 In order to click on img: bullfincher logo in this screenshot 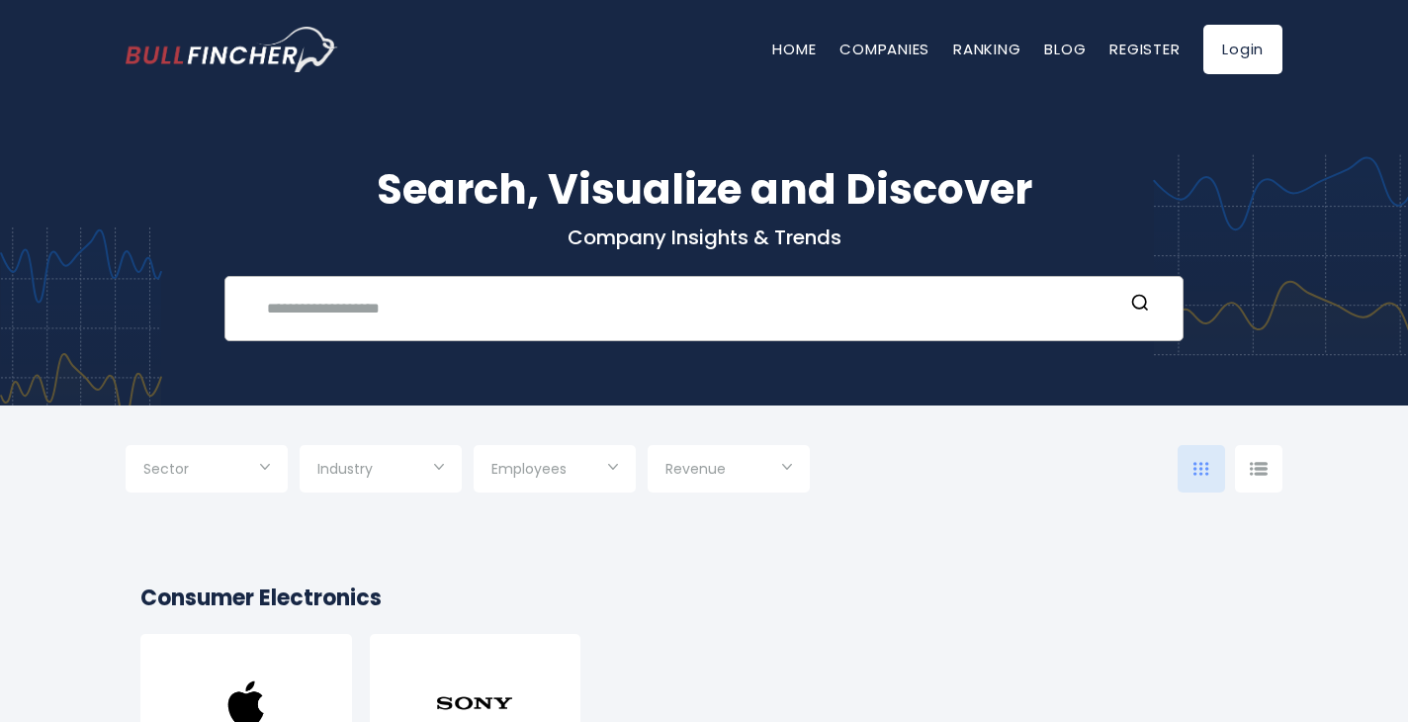, I will do `click(231, 49)`.